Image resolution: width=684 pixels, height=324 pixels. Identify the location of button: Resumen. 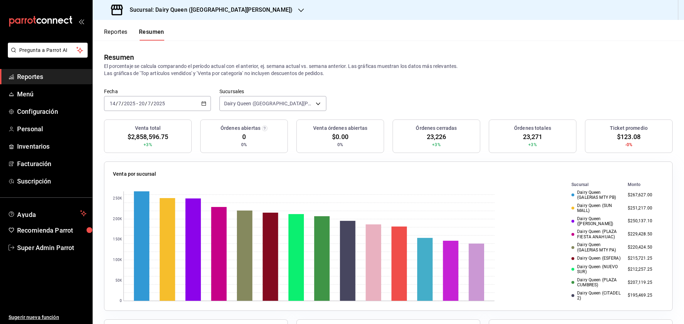
(151, 35).